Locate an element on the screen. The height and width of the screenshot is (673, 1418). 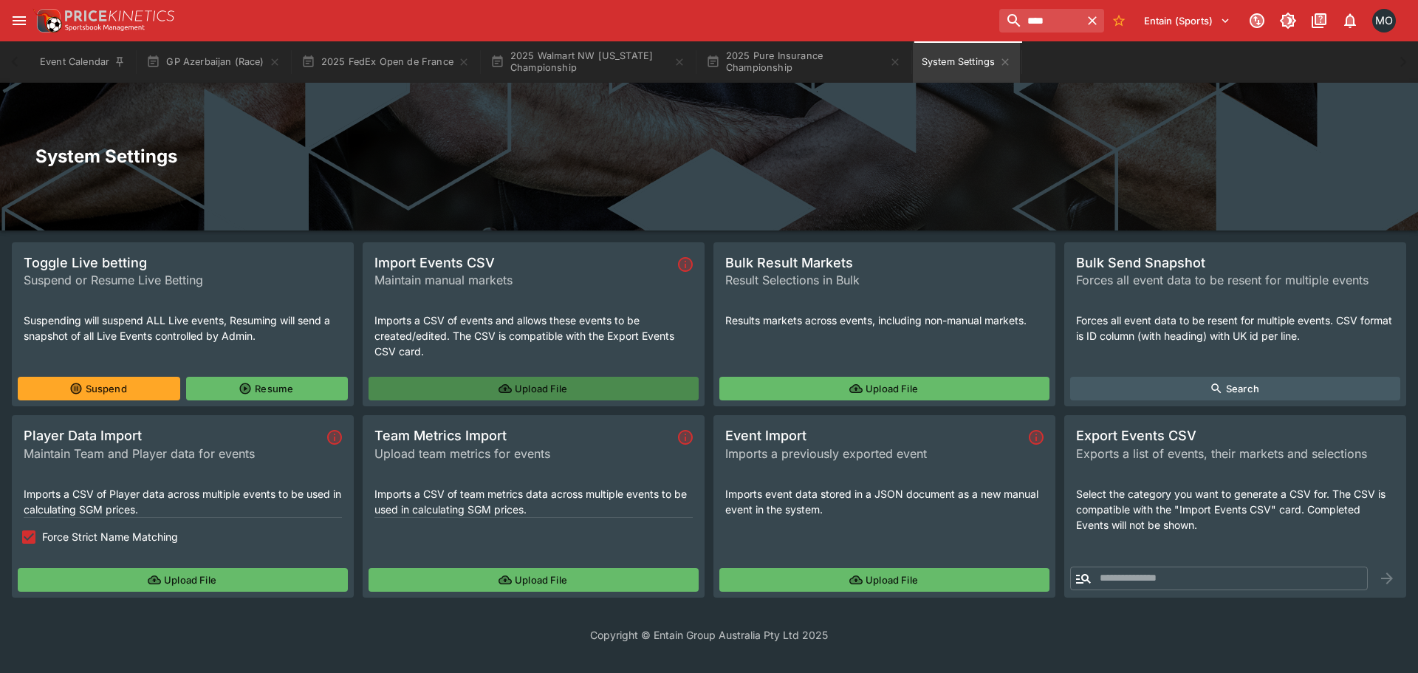
span: Forces all event data to be resent for multiple events is located at coordinates (1235, 280).